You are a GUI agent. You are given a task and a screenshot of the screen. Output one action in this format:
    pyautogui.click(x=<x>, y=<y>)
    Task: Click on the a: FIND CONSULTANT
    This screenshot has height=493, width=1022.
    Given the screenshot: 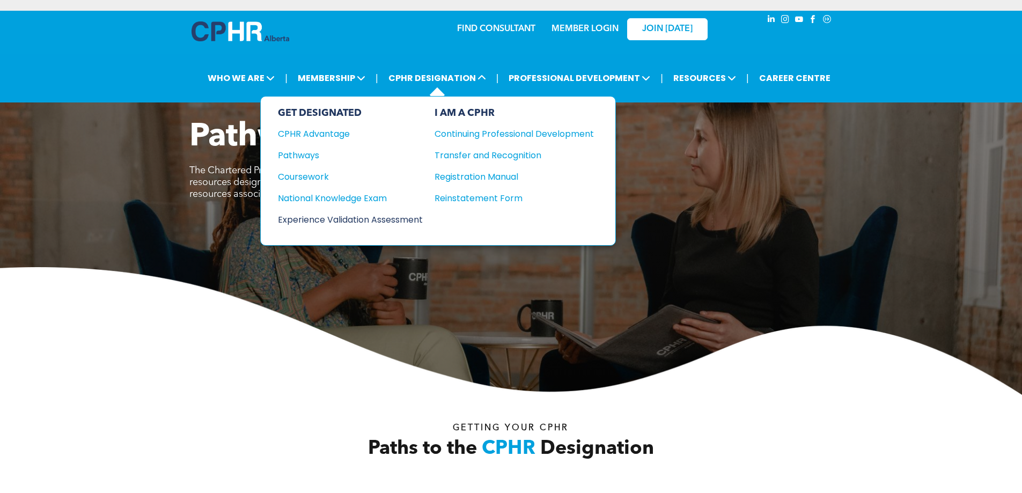 What is the action you would take?
    pyautogui.click(x=496, y=29)
    